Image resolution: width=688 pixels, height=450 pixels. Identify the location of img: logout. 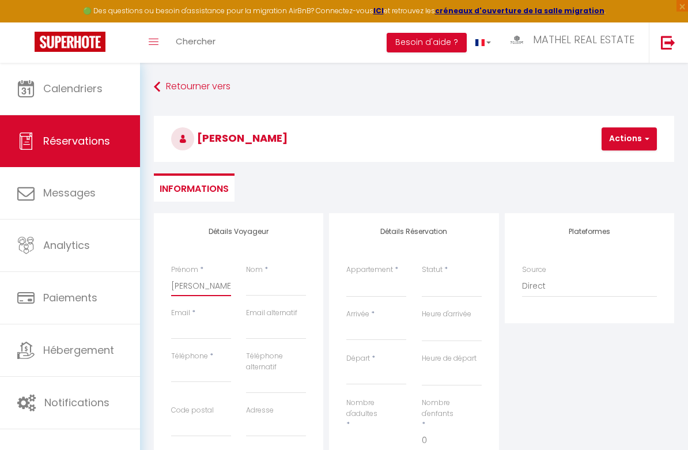
(668, 42).